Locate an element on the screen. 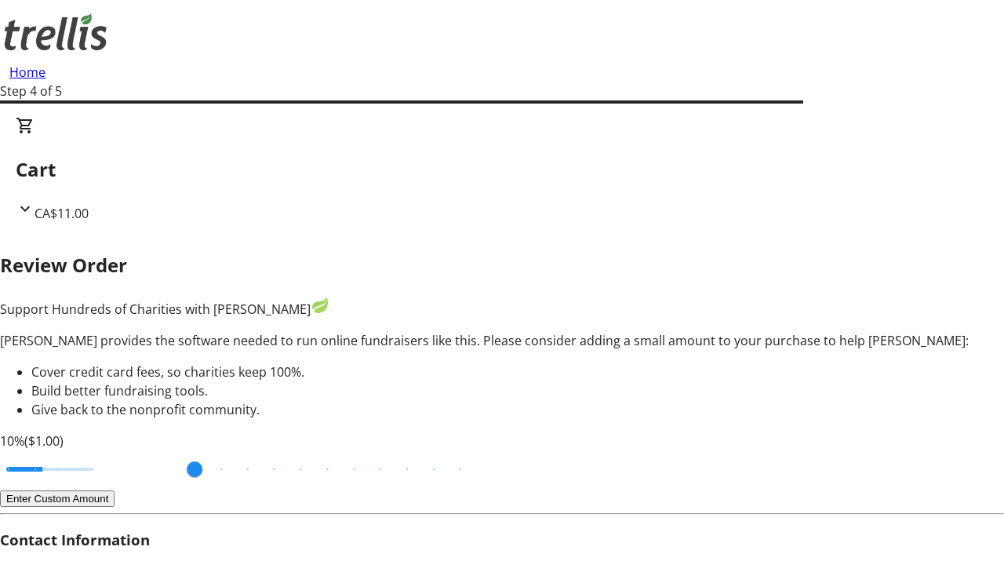  h2: Cart is located at coordinates (502, 169).